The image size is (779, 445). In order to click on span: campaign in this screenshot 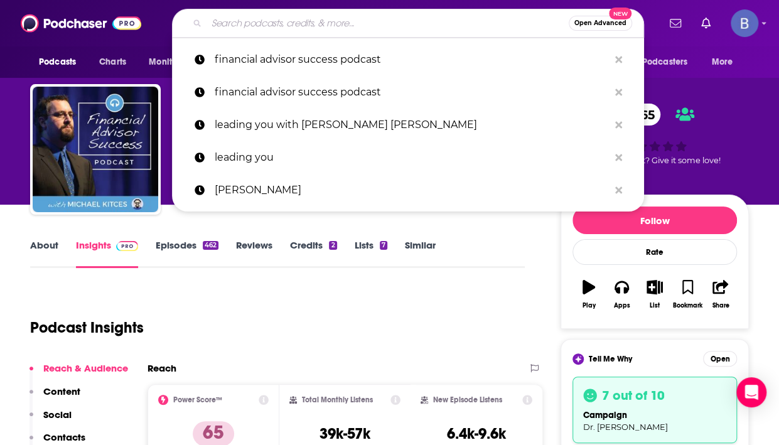, I will do `click(605, 415)`.